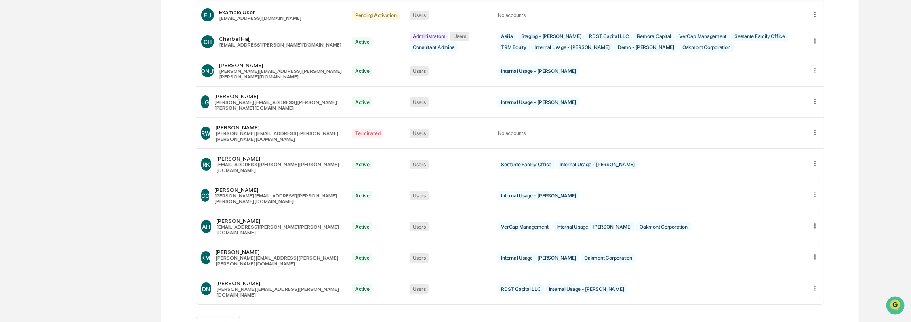 Image resolution: width=911 pixels, height=322 pixels. What do you see at coordinates (376, 15) in the screenshot?
I see `div: Pending Activation` at bounding box center [376, 15].